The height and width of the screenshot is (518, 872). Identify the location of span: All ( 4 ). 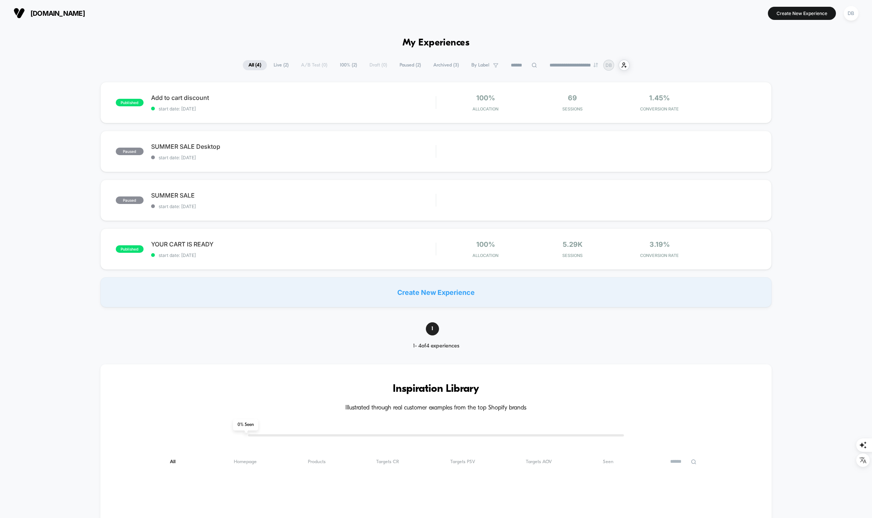
(255, 65).